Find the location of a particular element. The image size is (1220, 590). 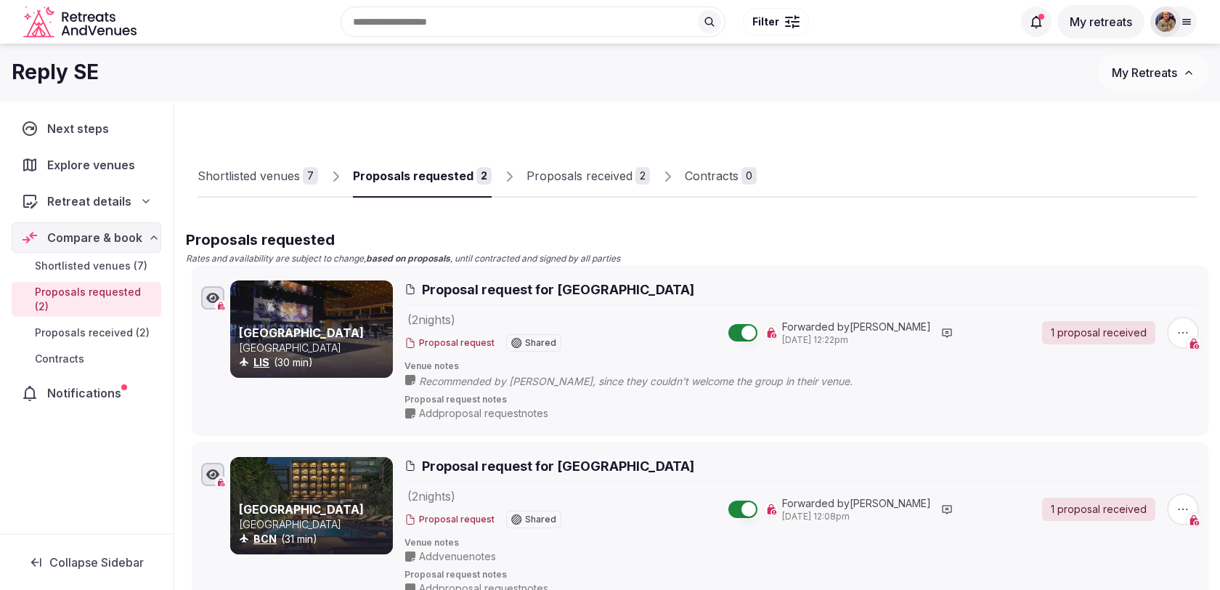

div: 0 is located at coordinates (749, 176).